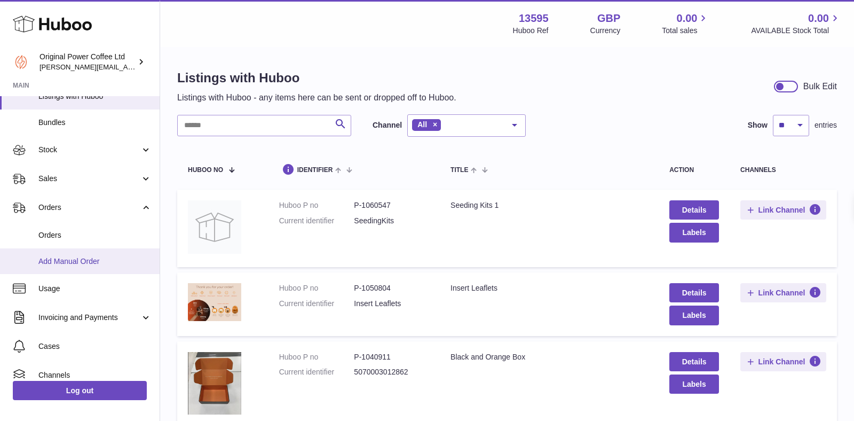 The width and height of the screenshot is (854, 421). What do you see at coordinates (317, 98) in the screenshot?
I see `p: Listings with Huboo - any items here can be sent or dropped off to Huboo.` at bounding box center [317, 98].